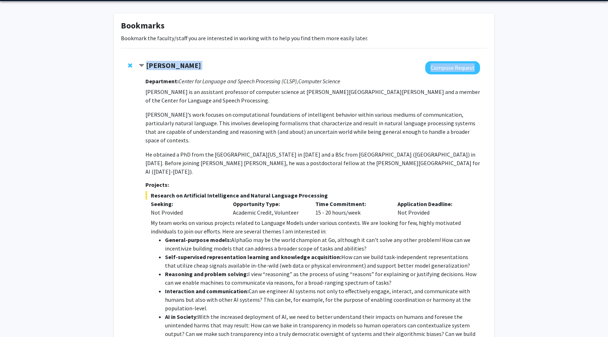  I want to click on p: My team works on various projects related to Language Models under various contexts. We are looki..., so click(316, 227).